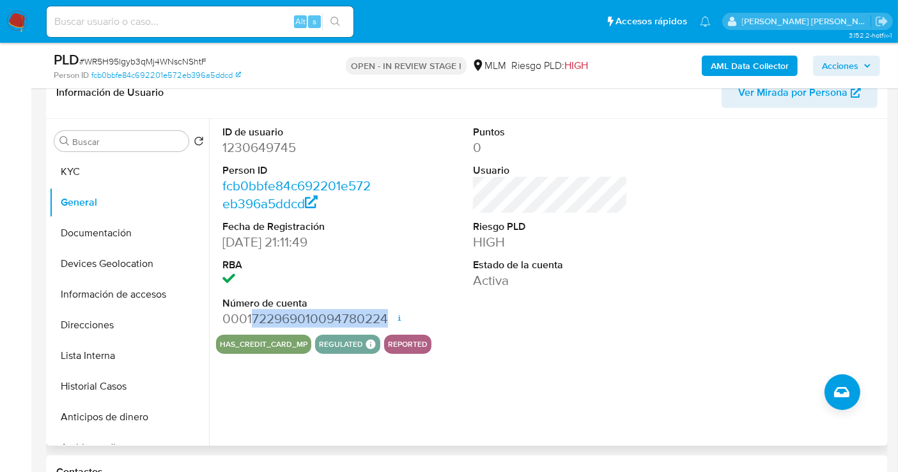 The image size is (898, 472). I want to click on h1: Información de Usuario, so click(110, 93).